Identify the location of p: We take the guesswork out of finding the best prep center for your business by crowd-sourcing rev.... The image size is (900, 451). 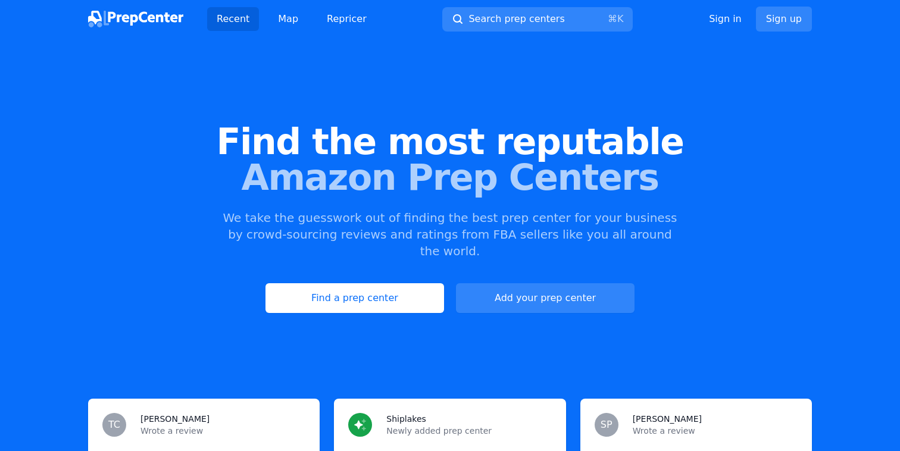
(450, 235).